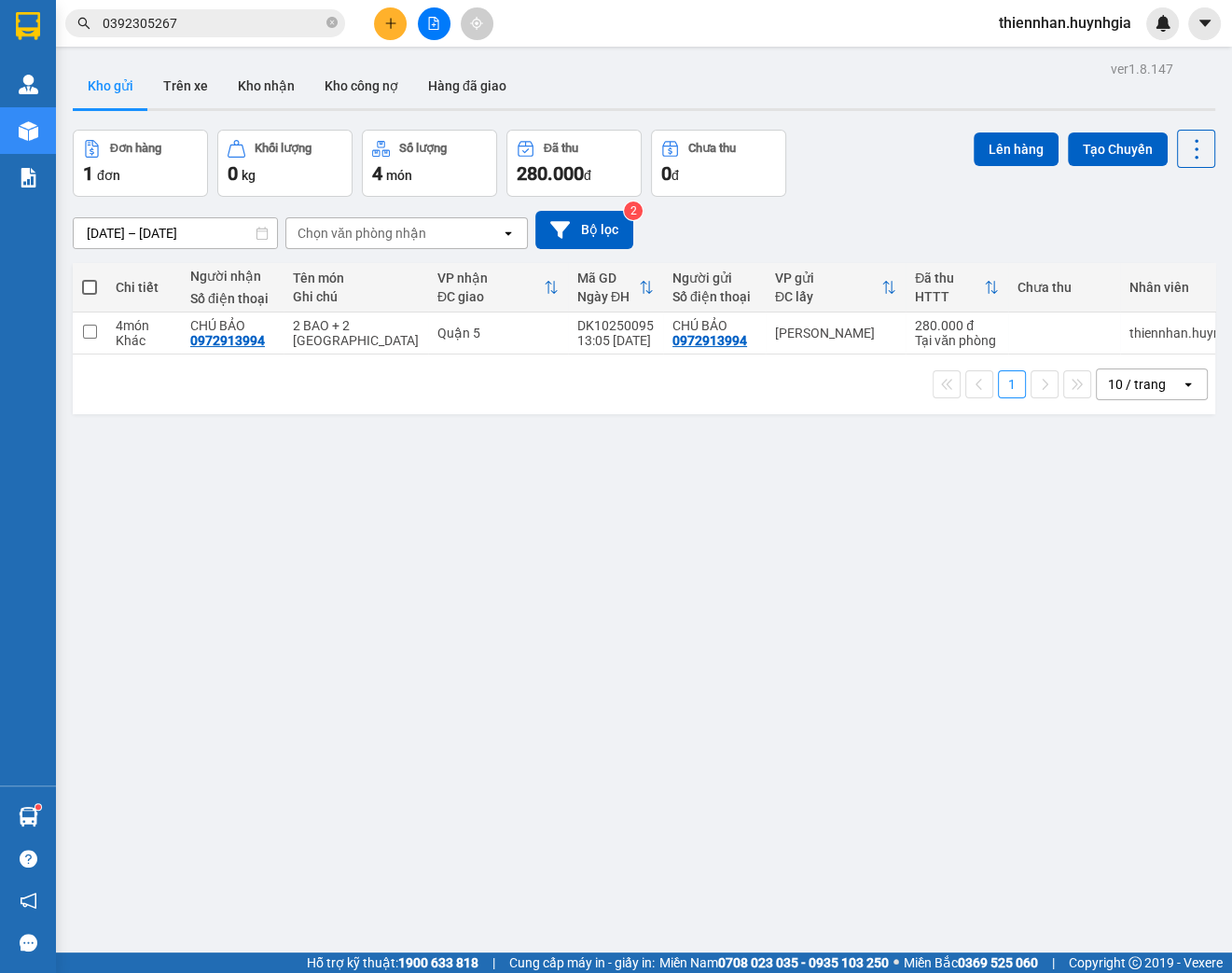  What do you see at coordinates (508, 233) in the screenshot?
I see `svg: open` at bounding box center [508, 233].